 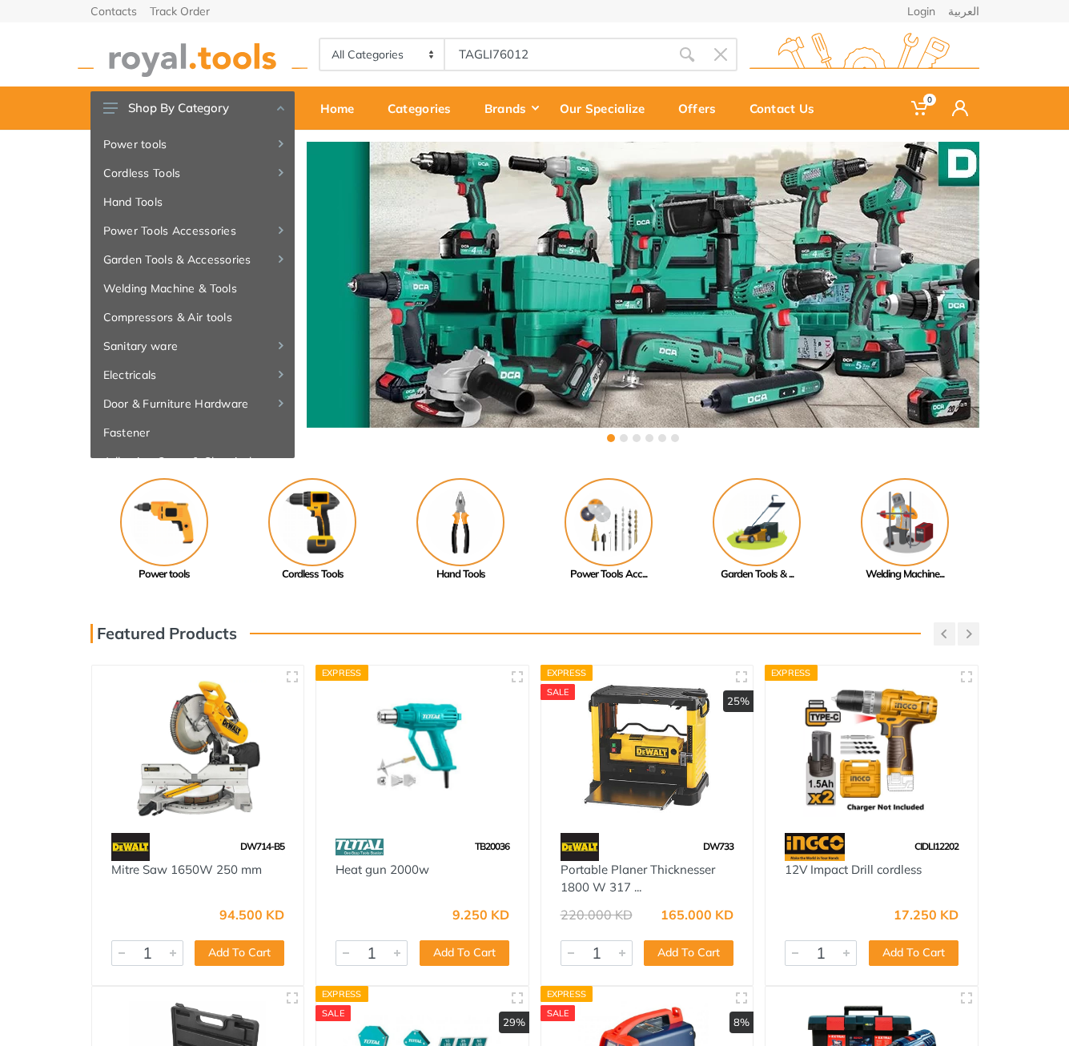 What do you see at coordinates (815, 847) in the screenshot?
I see `img: 91.webp` at bounding box center [815, 847].